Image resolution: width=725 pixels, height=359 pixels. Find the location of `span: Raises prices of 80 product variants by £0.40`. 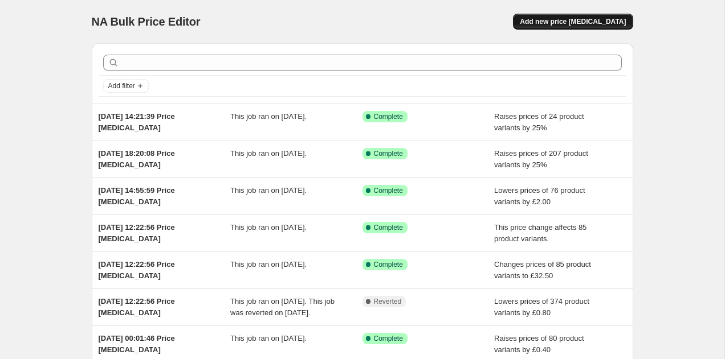

span: Raises prices of 80 product variants by £0.40 is located at coordinates (539, 344).